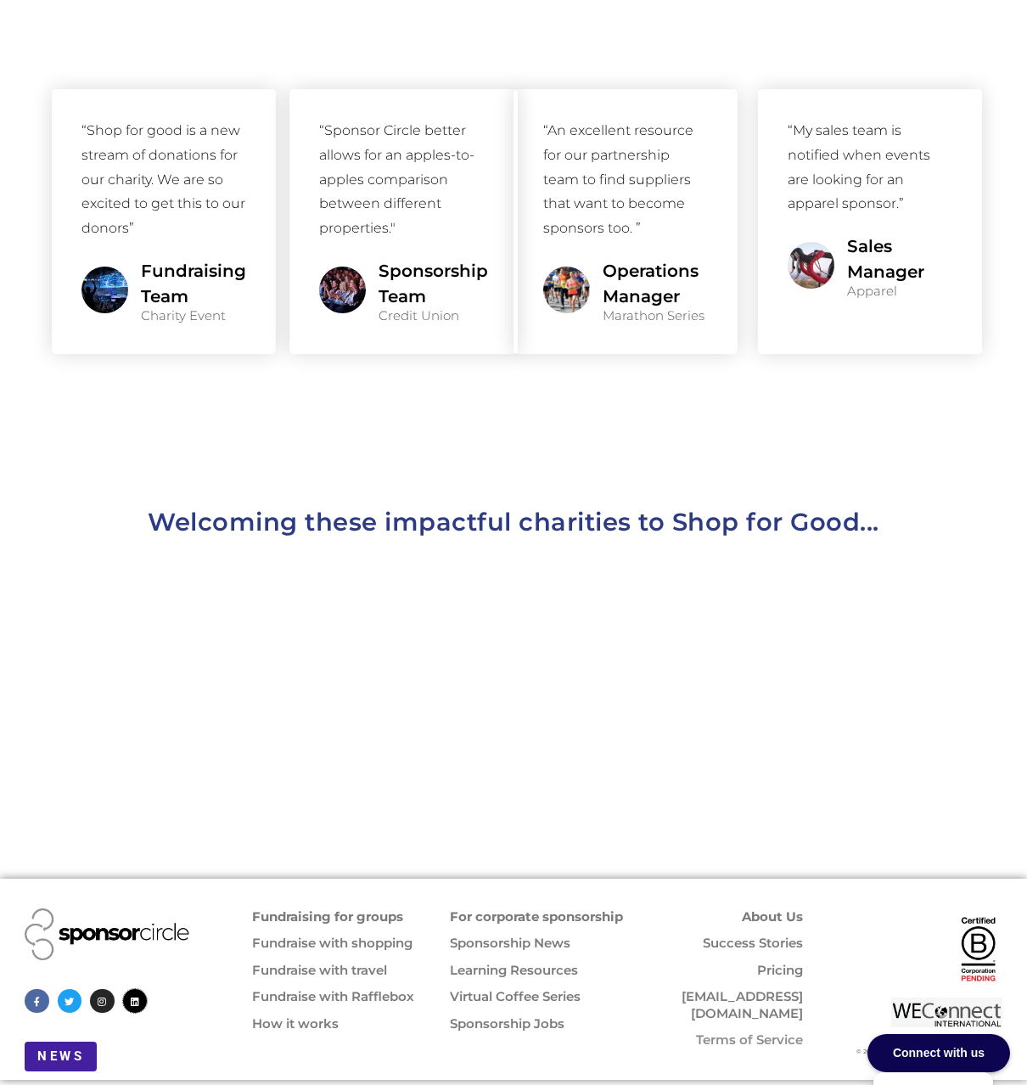  I want to click on a: Terms of Service, so click(749, 1039).